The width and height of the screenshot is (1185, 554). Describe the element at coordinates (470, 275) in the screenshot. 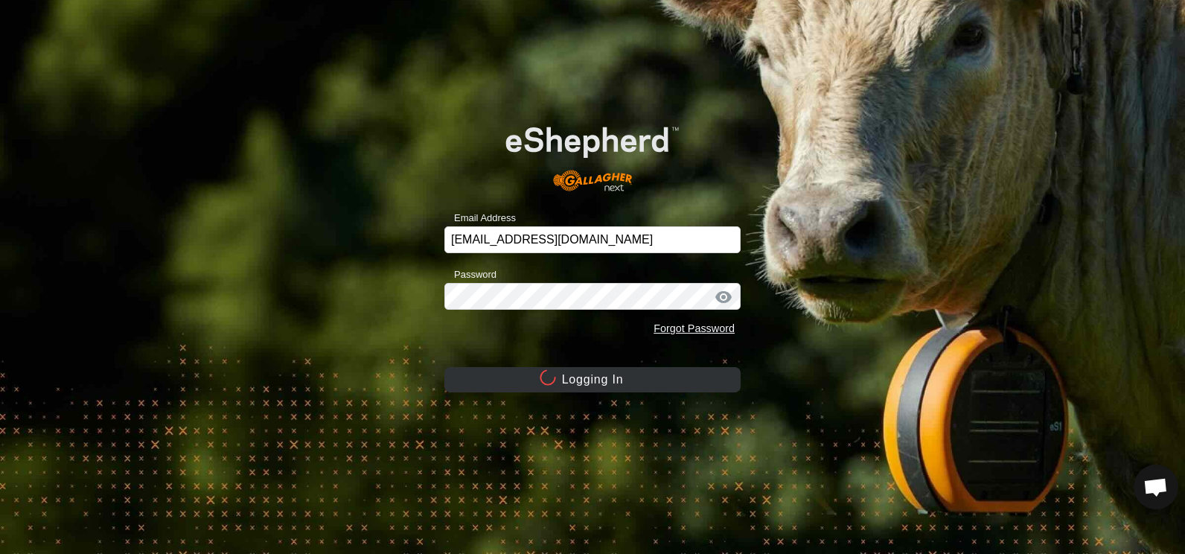

I see `label: Password` at that location.